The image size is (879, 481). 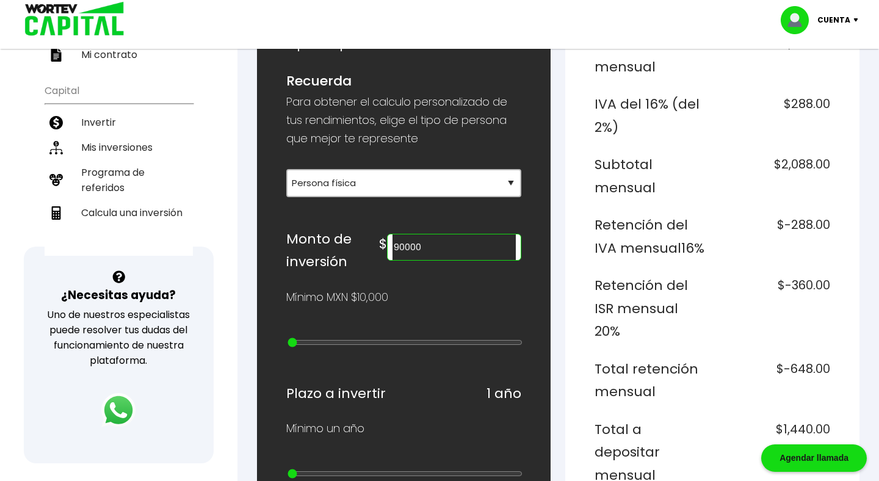 I want to click on h6: Monto de inversión, so click(x=333, y=250).